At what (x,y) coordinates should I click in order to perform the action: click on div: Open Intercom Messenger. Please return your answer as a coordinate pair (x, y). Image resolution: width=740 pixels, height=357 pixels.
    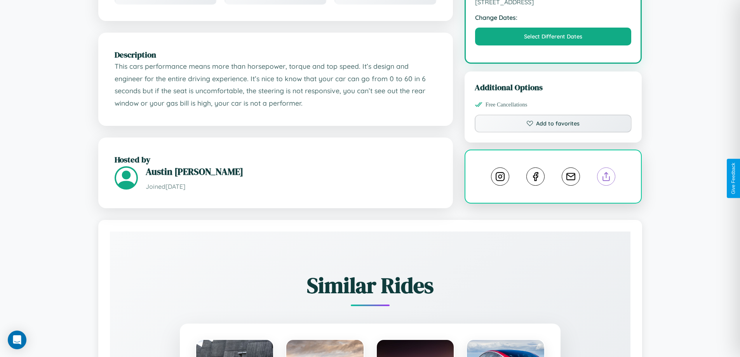
    Looking at the image, I should click on (17, 340).